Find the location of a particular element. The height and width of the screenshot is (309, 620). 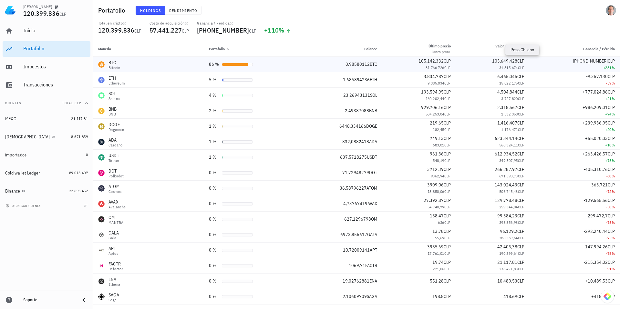

span: 418,69 is located at coordinates (510, 297).